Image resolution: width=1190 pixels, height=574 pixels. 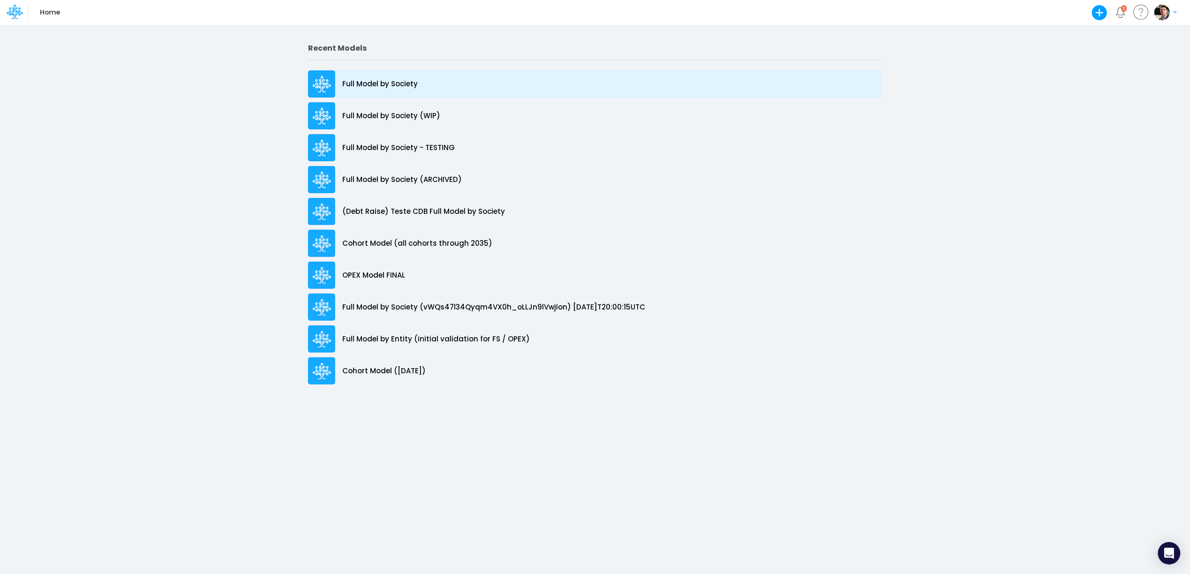 What do you see at coordinates (595, 339) in the screenshot?
I see `a: Full Model by Entity (initial validation for FS / OPEX)` at bounding box center [595, 339].